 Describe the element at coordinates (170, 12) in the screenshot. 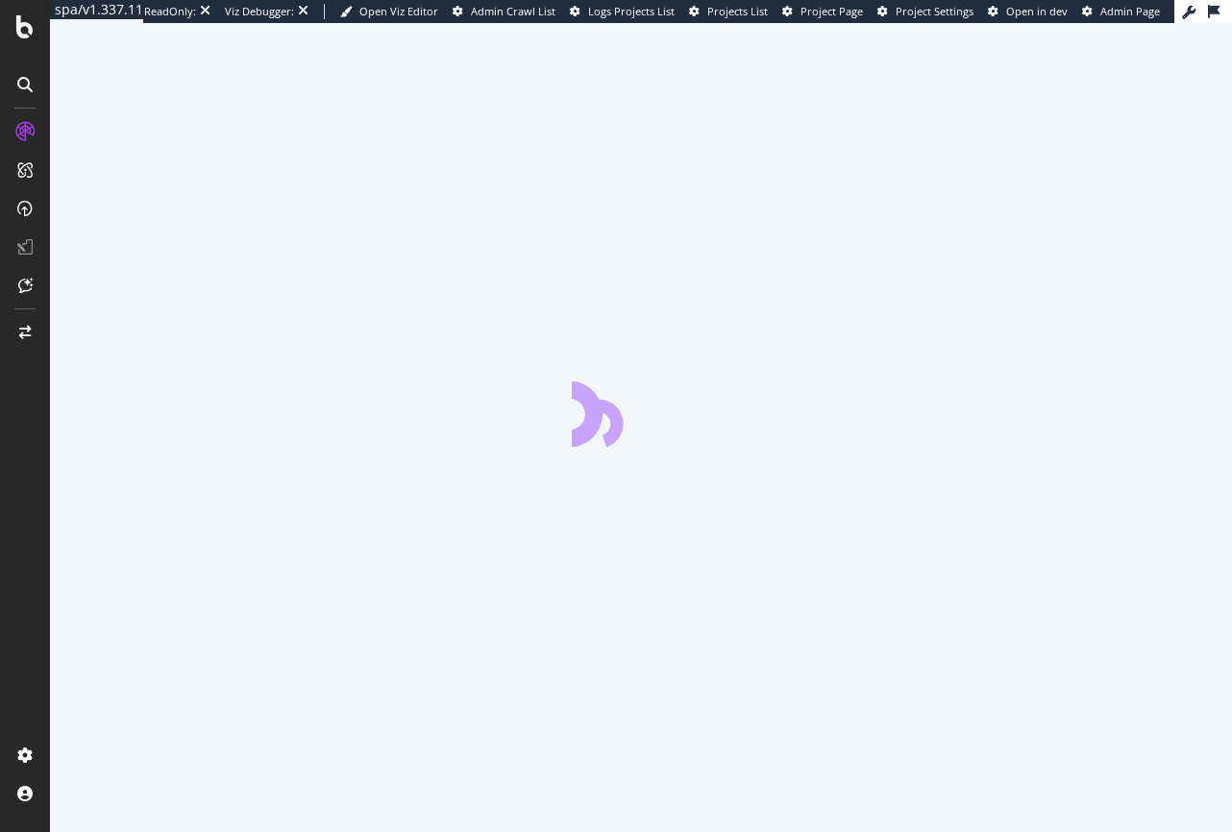

I see `div: ReadOnly:` at that location.